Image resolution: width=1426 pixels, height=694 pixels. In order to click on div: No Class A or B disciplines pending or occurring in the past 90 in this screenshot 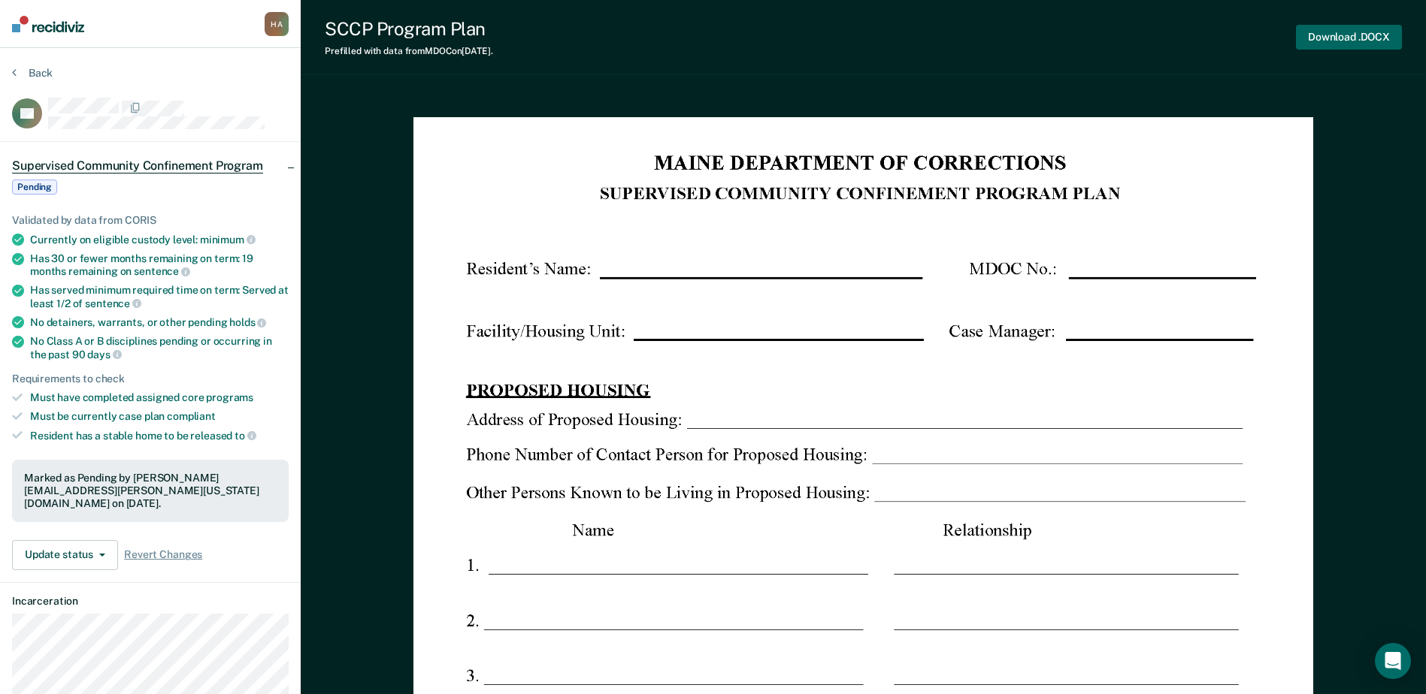, I will do `click(159, 348)`.